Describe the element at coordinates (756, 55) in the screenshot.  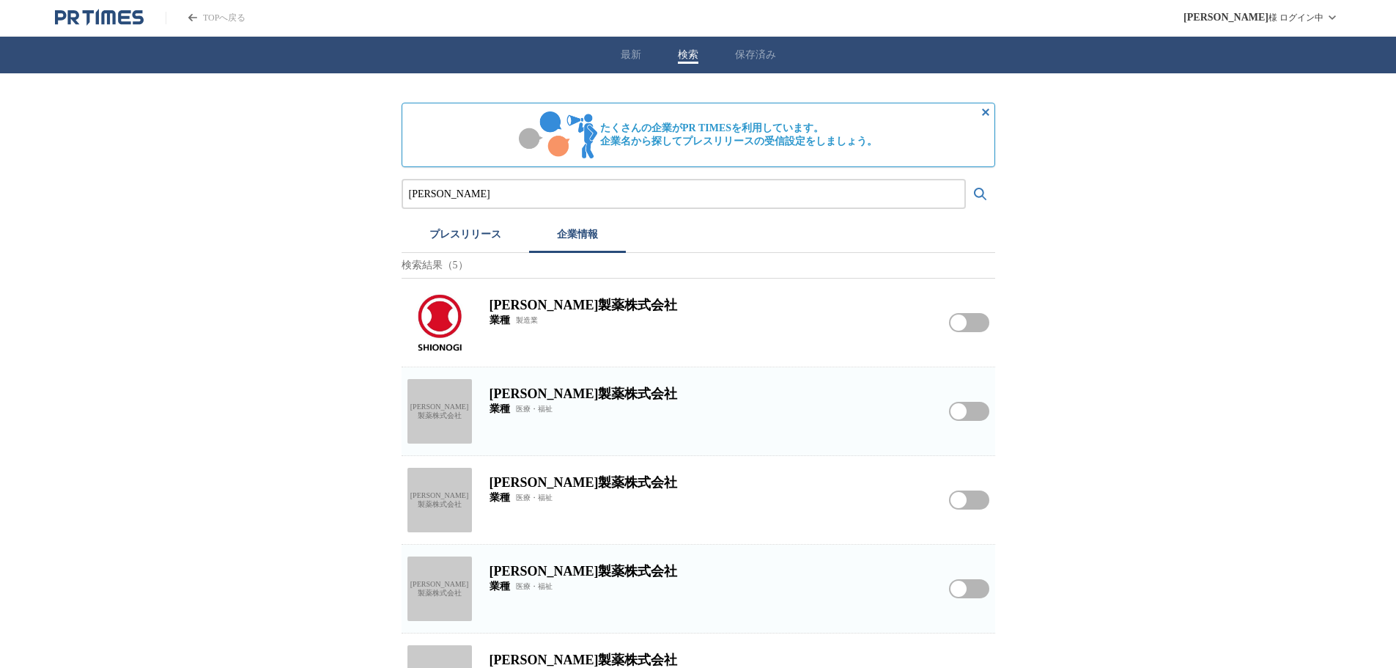
I see `button: 保存済み` at that location.